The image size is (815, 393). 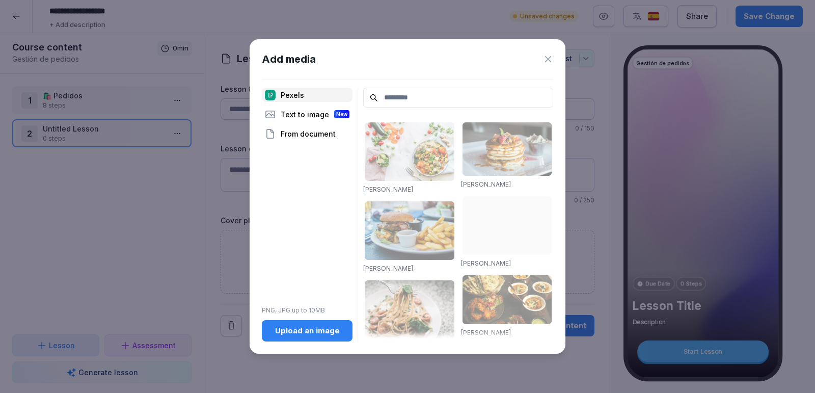 I want to click on button: Upload an image, so click(x=307, y=330).